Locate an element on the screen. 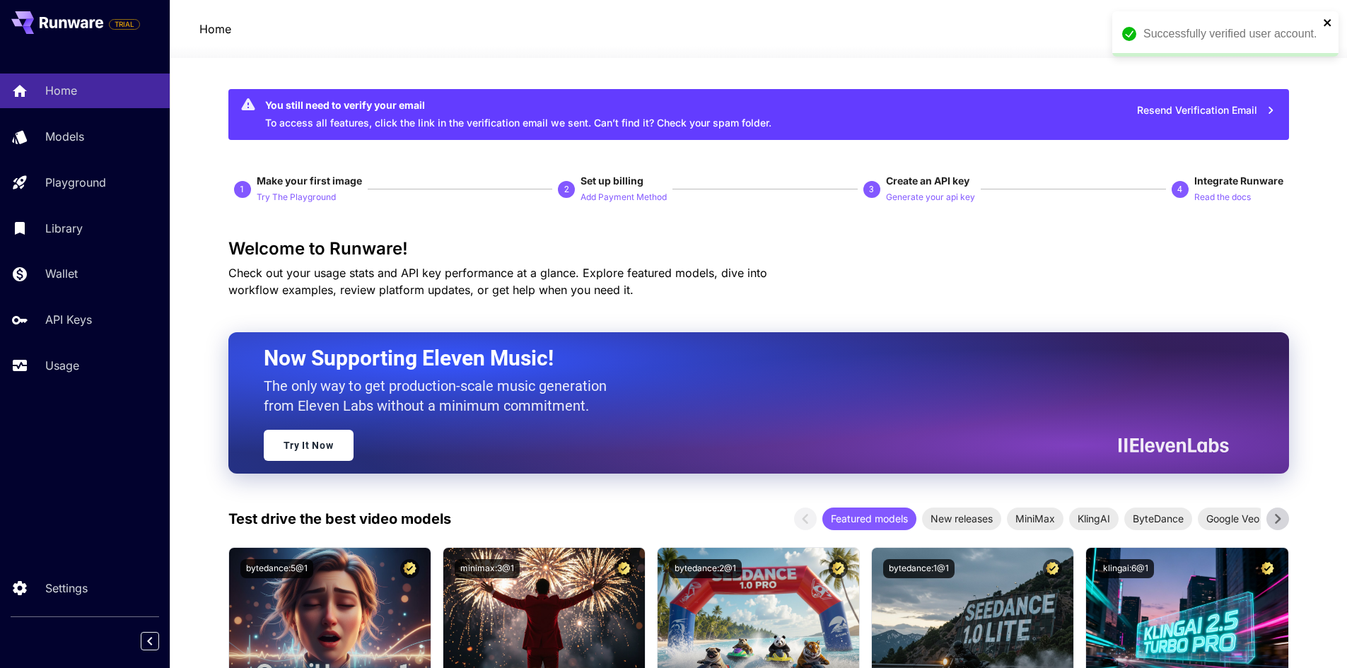  p: Add Payment Method is located at coordinates (624, 197).